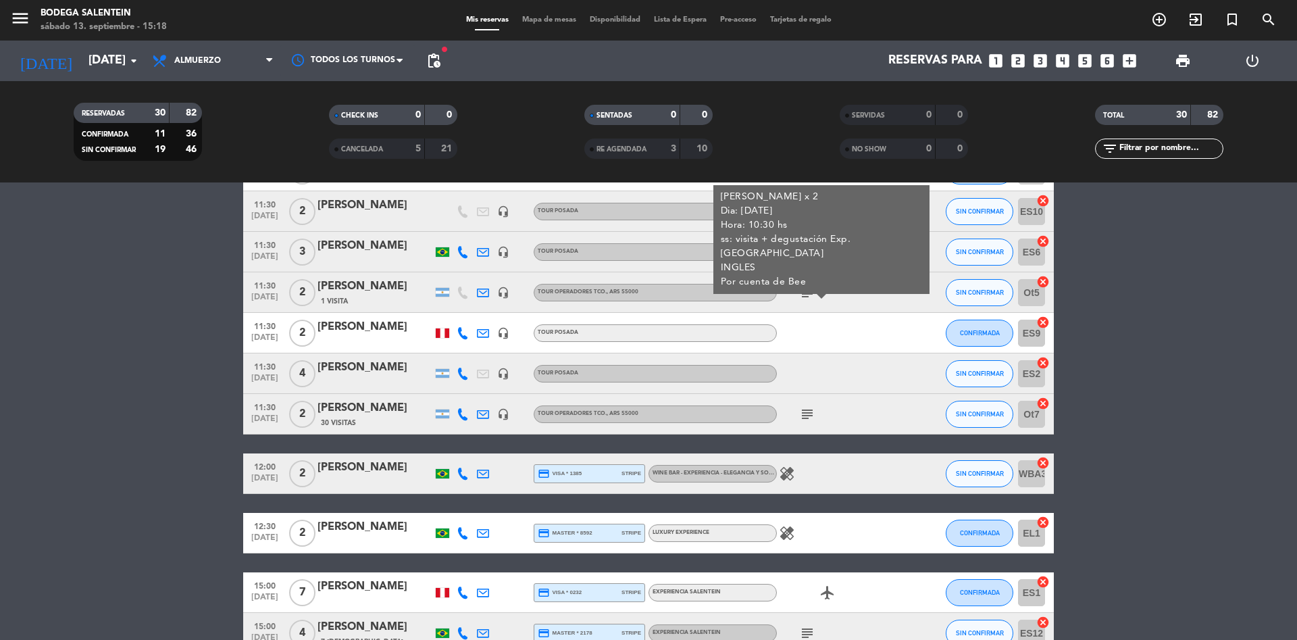  I want to click on span: visa * 1385, so click(559, 473).